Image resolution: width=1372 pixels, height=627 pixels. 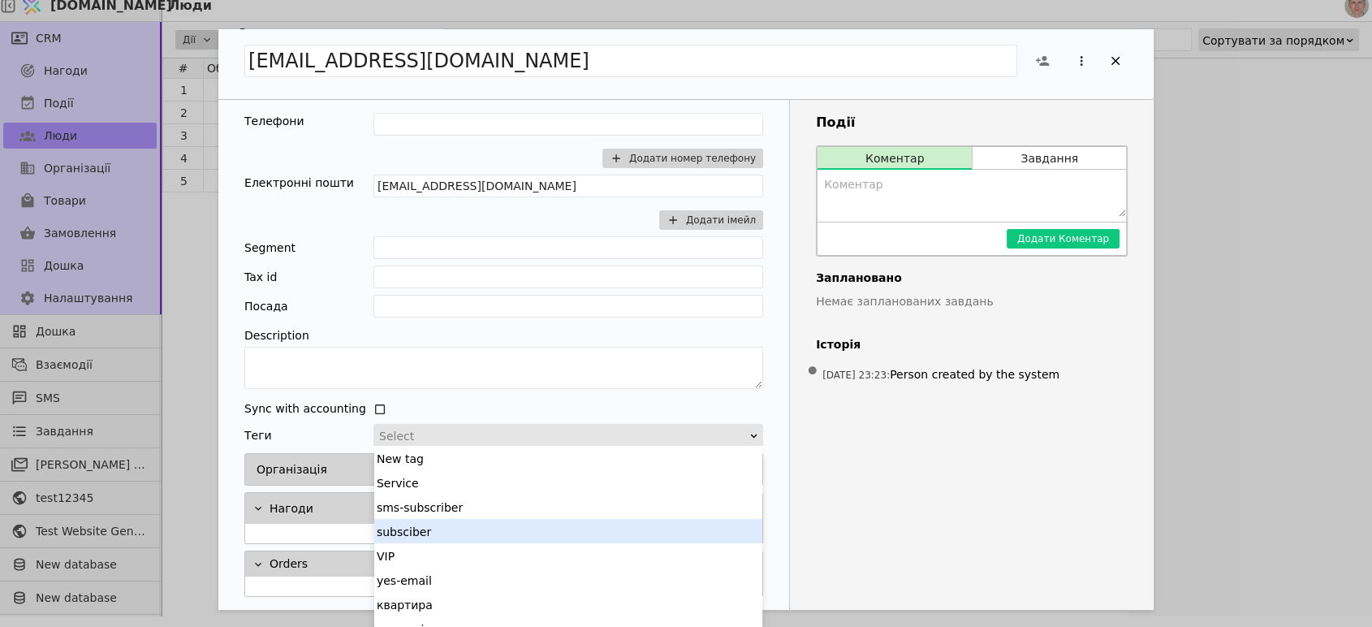 What do you see at coordinates (258, 435) in the screenshot?
I see `div: Теги` at bounding box center [258, 435].